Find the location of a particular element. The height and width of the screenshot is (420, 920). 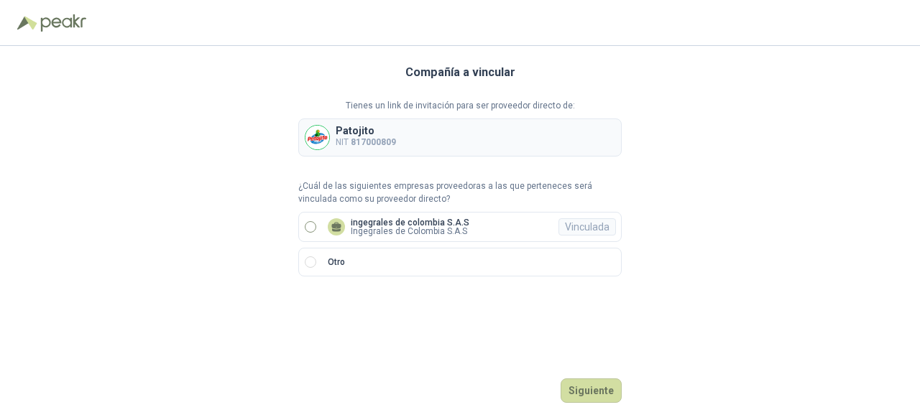

div: Vinculada is located at coordinates (587, 227).